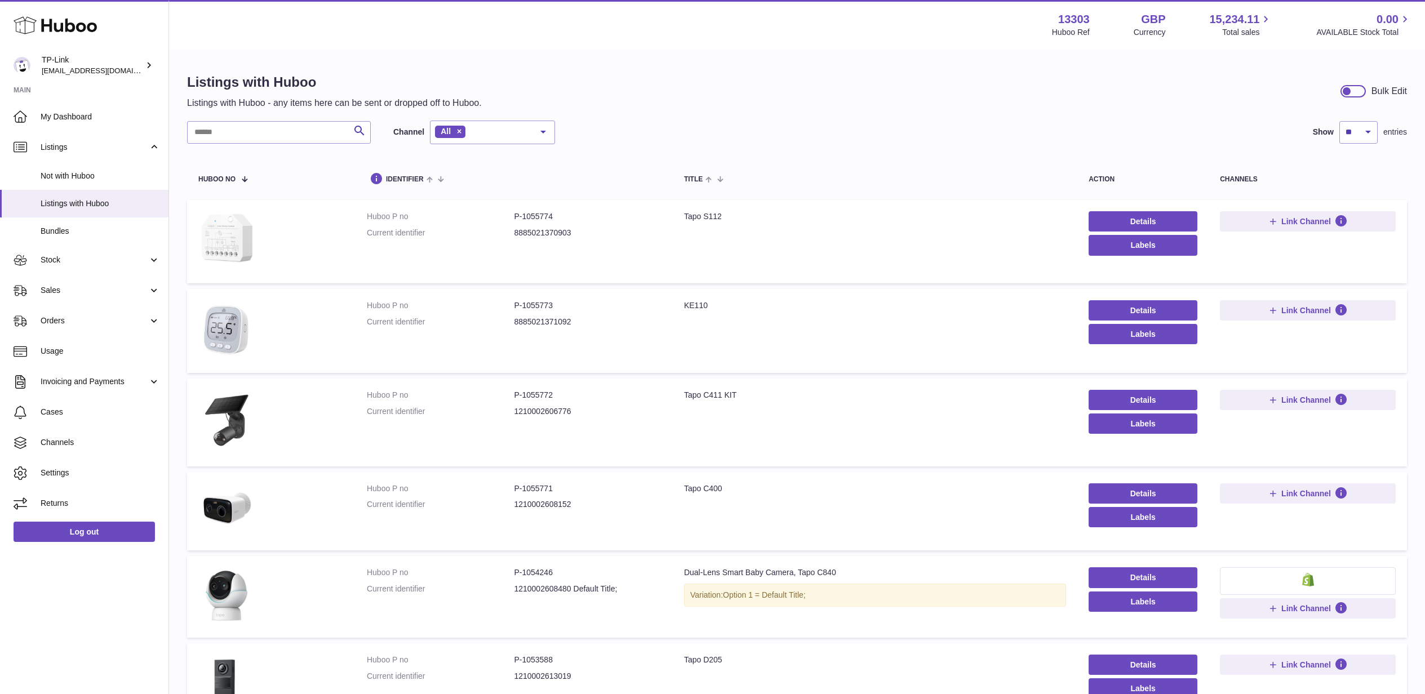 Image resolution: width=1425 pixels, height=694 pixels. Describe the element at coordinates (227, 596) in the screenshot. I see `img: Dual-Lens Smart Baby Camera, Tapo C840` at that location.